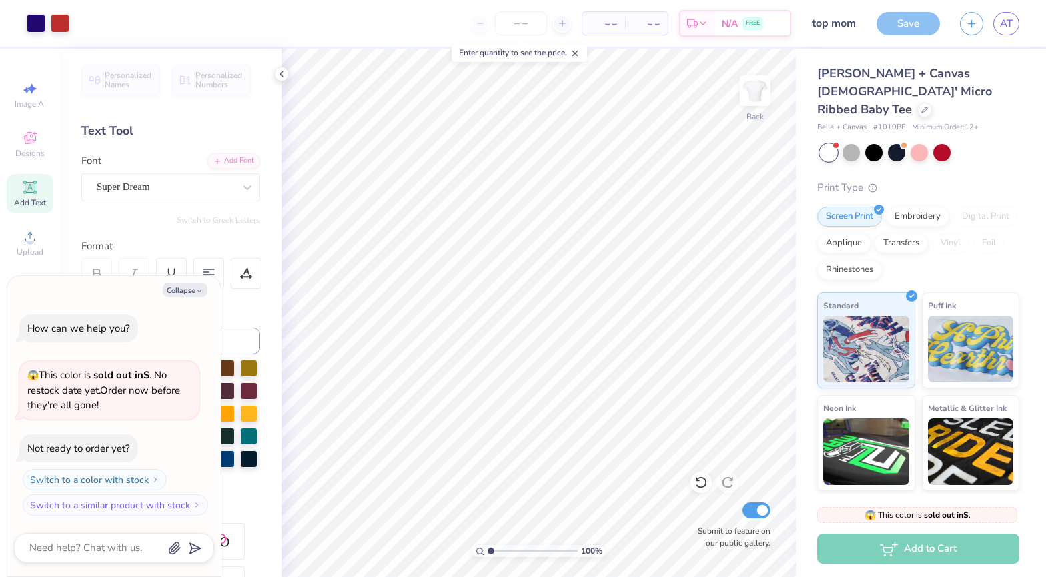 The width and height of the screenshot is (1046, 577). I want to click on img: Neon Ink, so click(866, 452).